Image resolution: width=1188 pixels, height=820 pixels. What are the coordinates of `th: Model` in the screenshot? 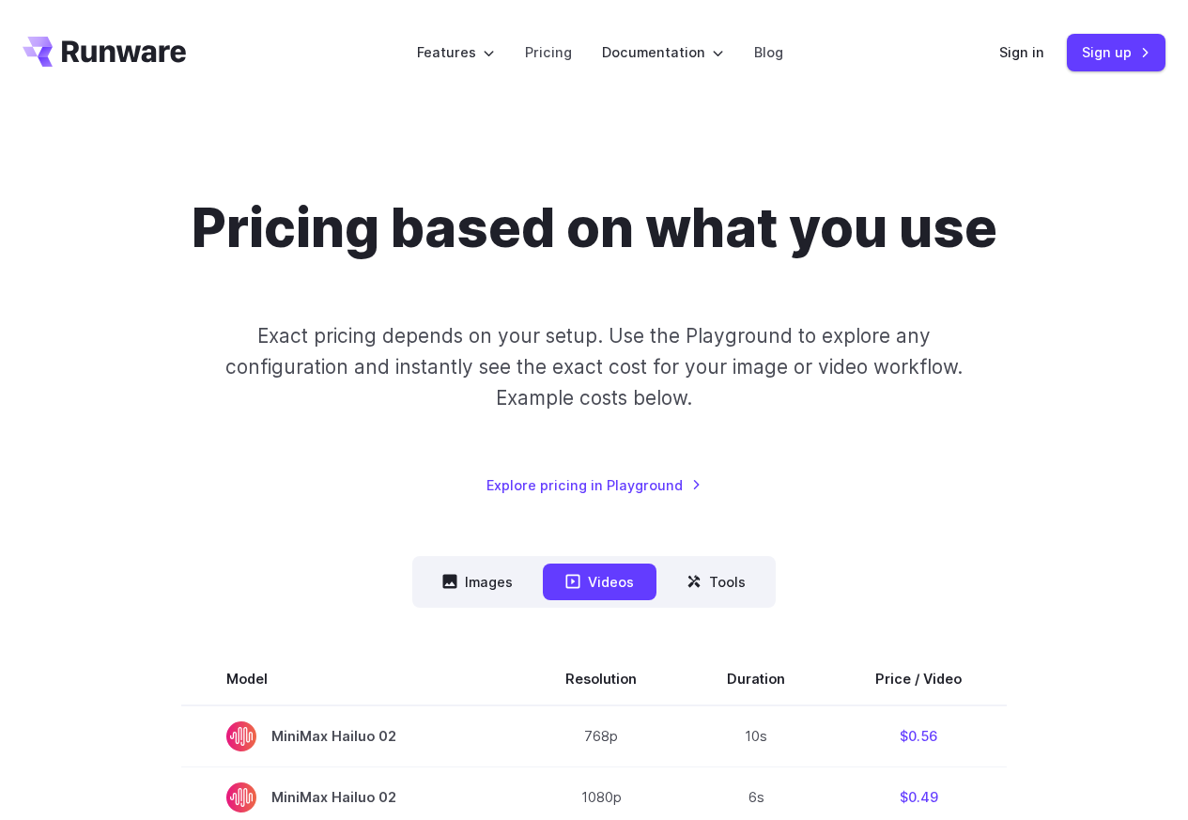 It's located at (350, 679).